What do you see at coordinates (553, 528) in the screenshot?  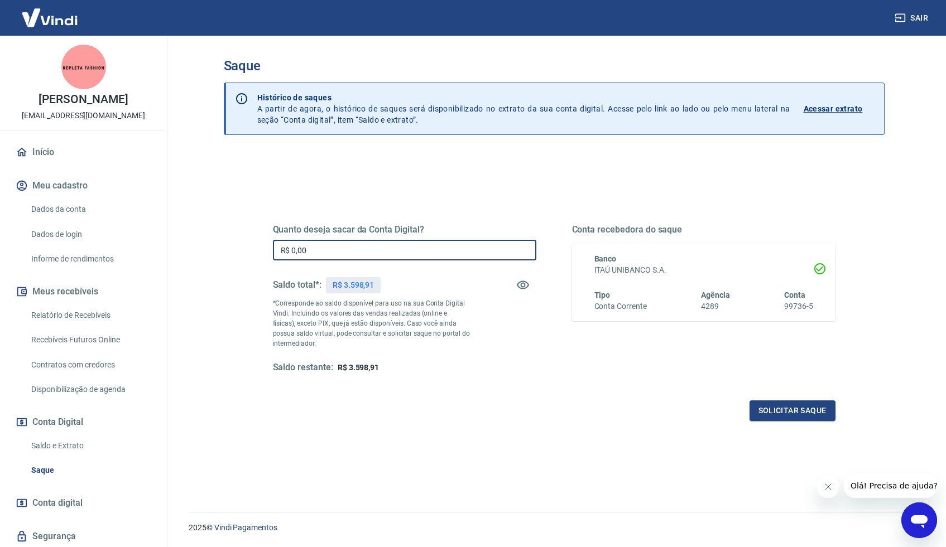 I see `p: 2025 ©` at bounding box center [553, 528].